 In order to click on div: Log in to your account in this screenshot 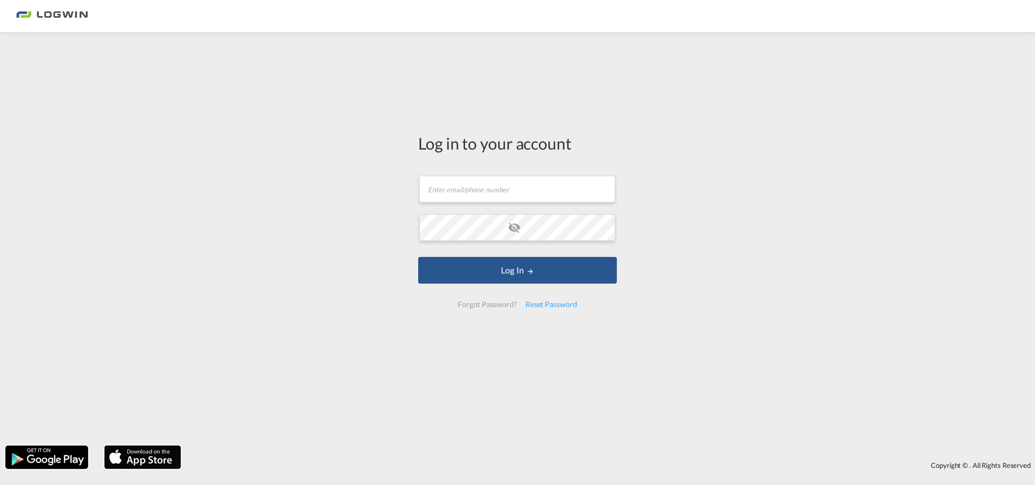, I will do `click(517, 143)`.